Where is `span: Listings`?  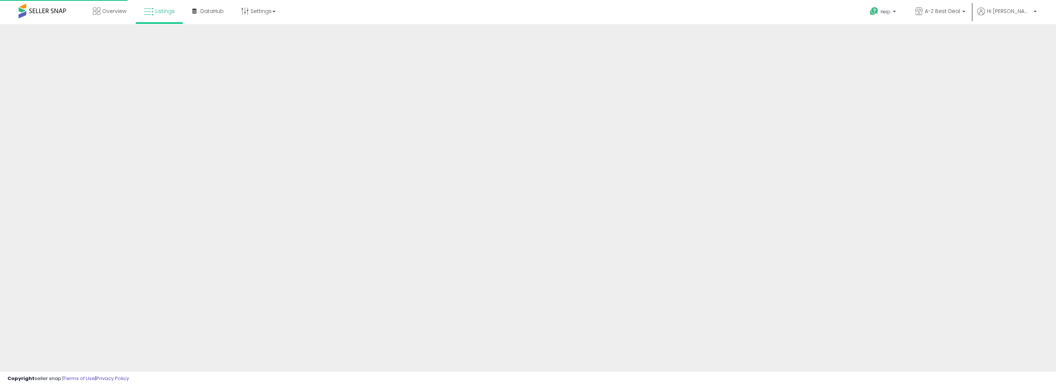 span: Listings is located at coordinates (165, 11).